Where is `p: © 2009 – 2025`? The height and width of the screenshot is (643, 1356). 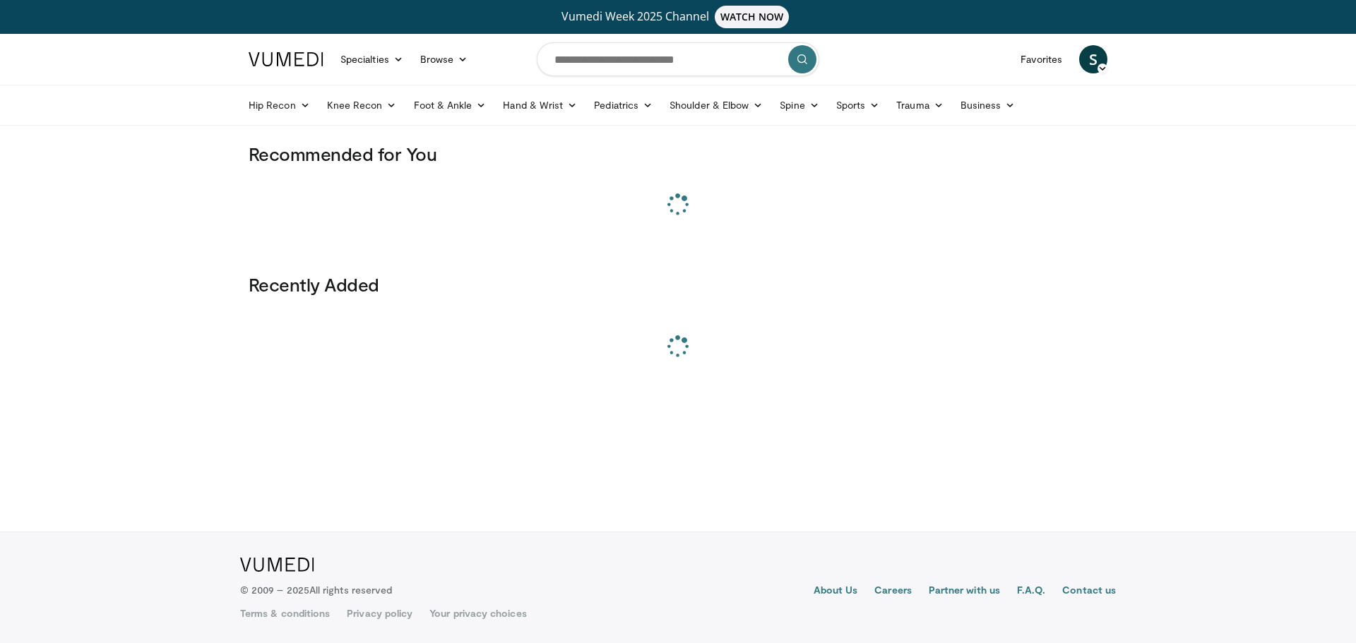
p: © 2009 – 2025 is located at coordinates (316, 590).